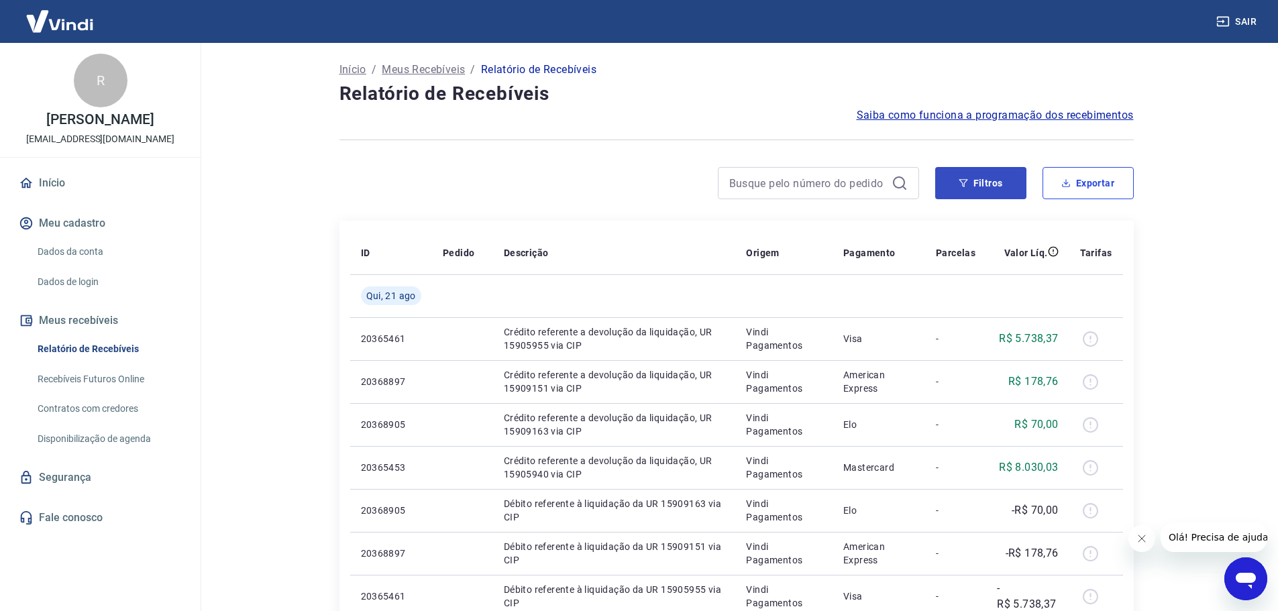 Image resolution: width=1278 pixels, height=611 pixels. Describe the element at coordinates (869, 253) in the screenshot. I see `p: Pagamento` at that location.